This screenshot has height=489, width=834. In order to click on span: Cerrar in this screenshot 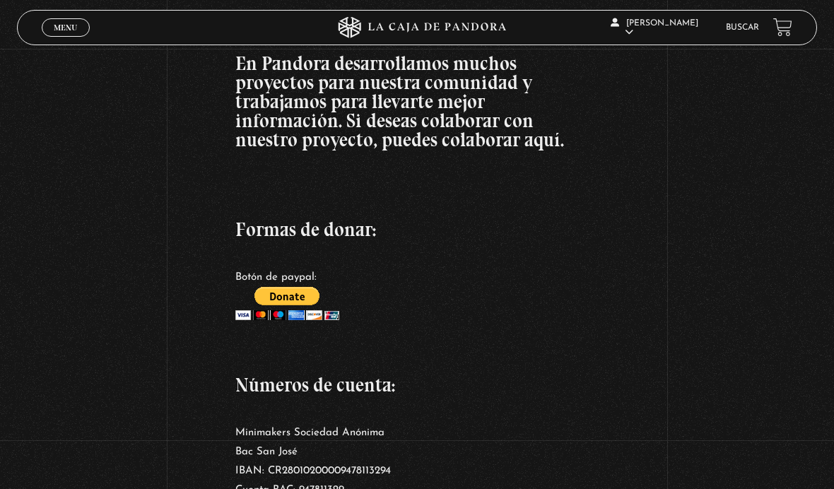, I will do `click(66, 40)`.